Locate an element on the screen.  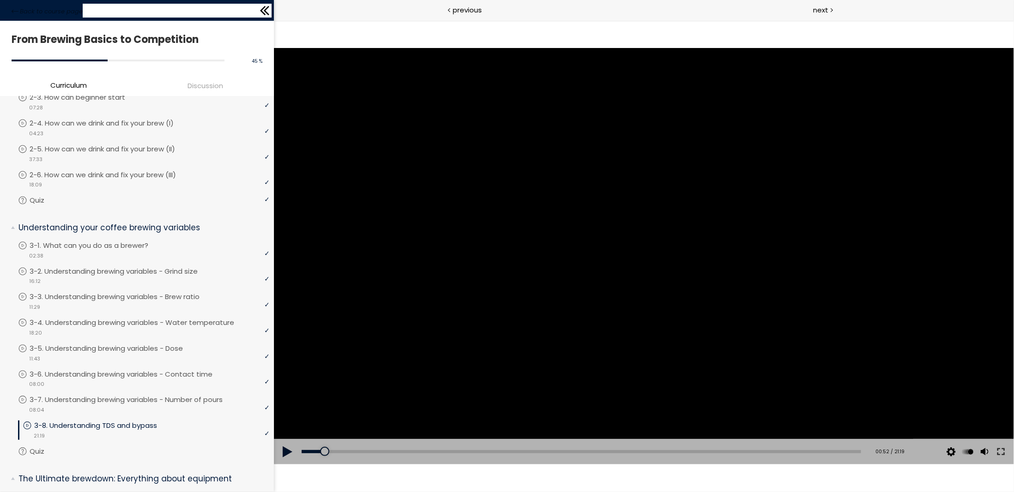
span: 37:33 is located at coordinates (36, 159).